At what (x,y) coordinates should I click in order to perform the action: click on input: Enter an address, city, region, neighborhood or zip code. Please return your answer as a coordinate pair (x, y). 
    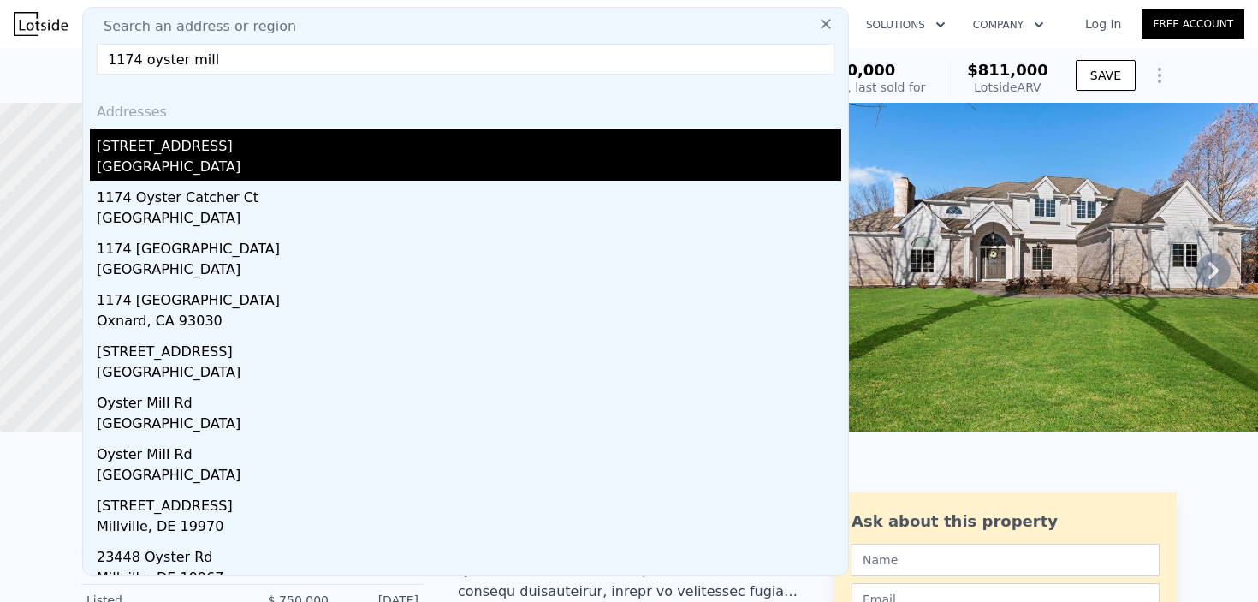
    Looking at the image, I should click on (466, 59).